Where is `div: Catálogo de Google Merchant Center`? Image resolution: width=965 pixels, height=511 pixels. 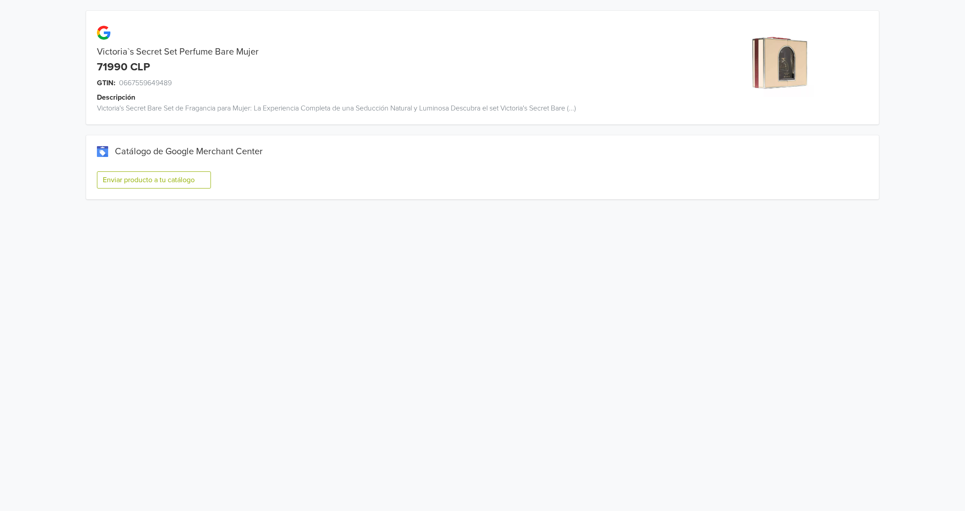 div: Catálogo de Google Merchant Center is located at coordinates (482, 151).